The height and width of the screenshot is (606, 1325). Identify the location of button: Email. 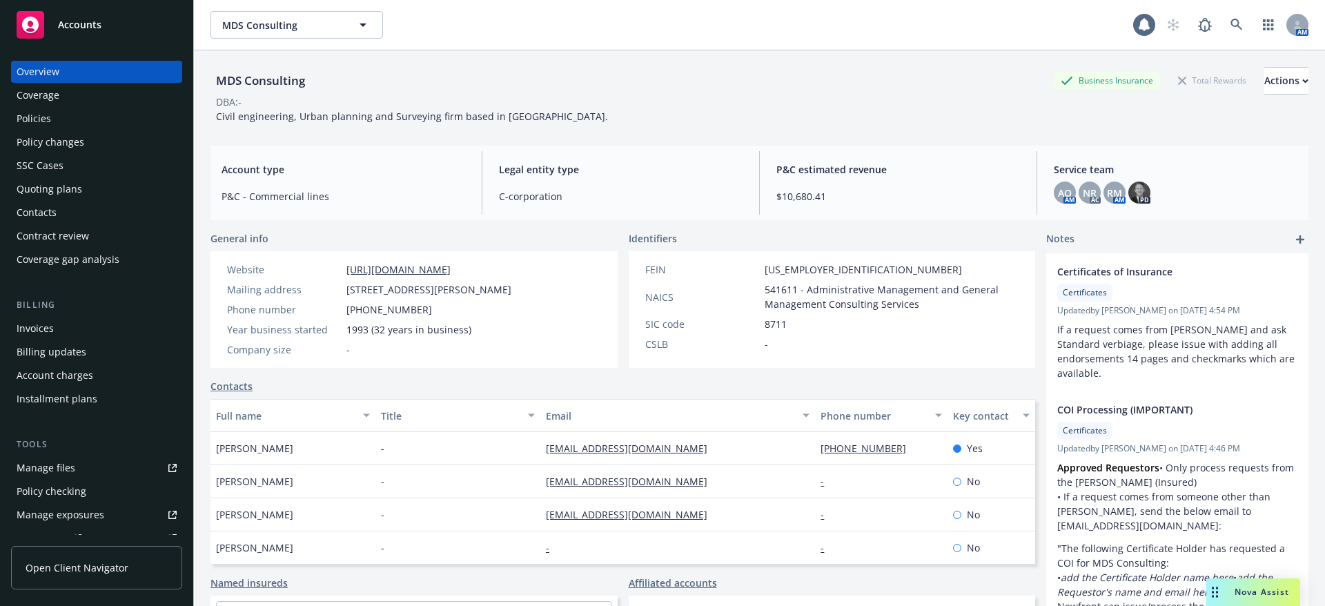
(678, 415).